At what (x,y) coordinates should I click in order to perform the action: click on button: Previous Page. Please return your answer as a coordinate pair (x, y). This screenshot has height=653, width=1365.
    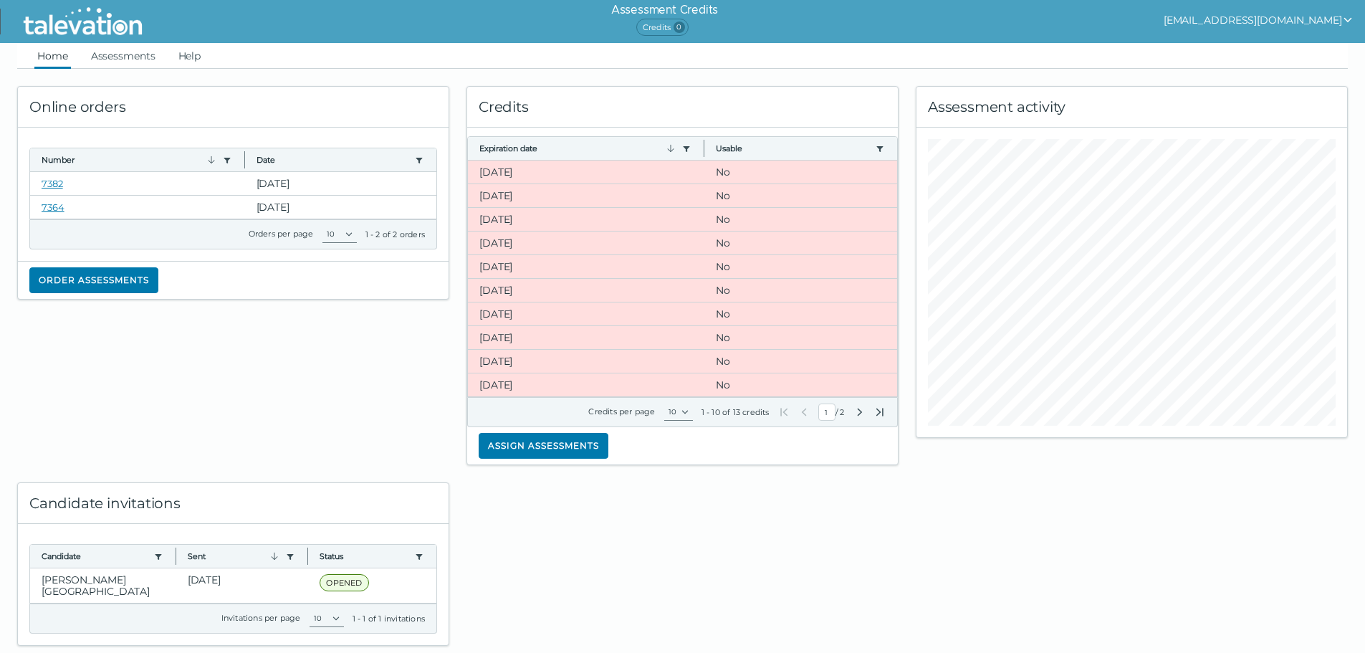
    Looking at the image, I should click on (804, 412).